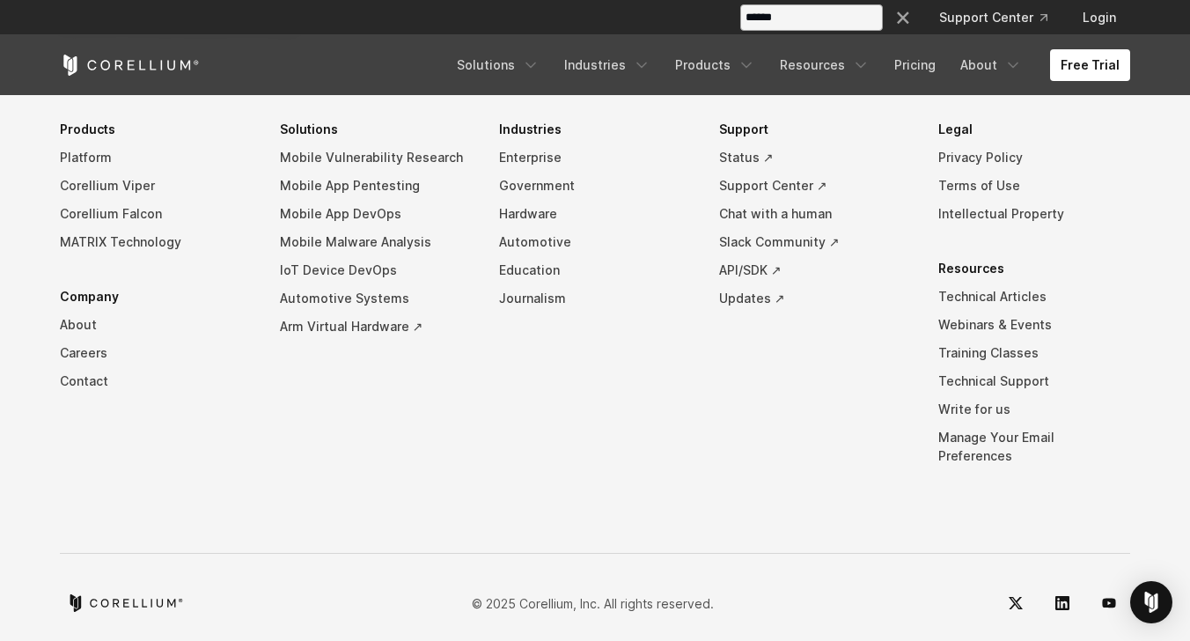 The height and width of the screenshot is (641, 1190). What do you see at coordinates (1016, 603) in the screenshot?
I see `a: Twitter` at bounding box center [1016, 603].